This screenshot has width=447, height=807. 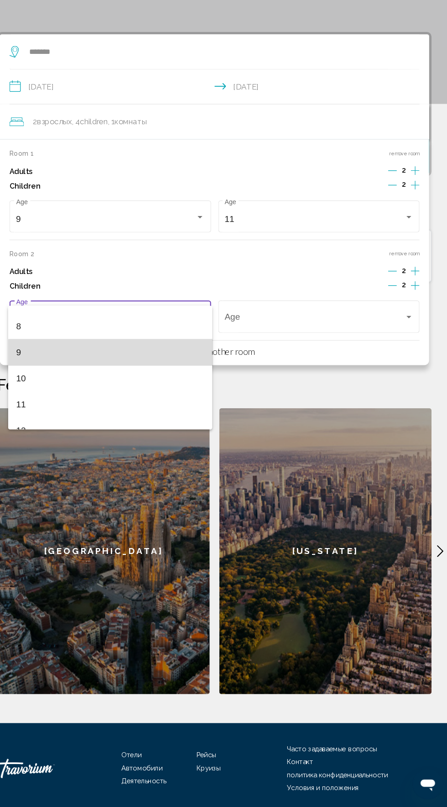 What do you see at coordinates (40, 451) in the screenshot?
I see `font: 12` at bounding box center [40, 451].